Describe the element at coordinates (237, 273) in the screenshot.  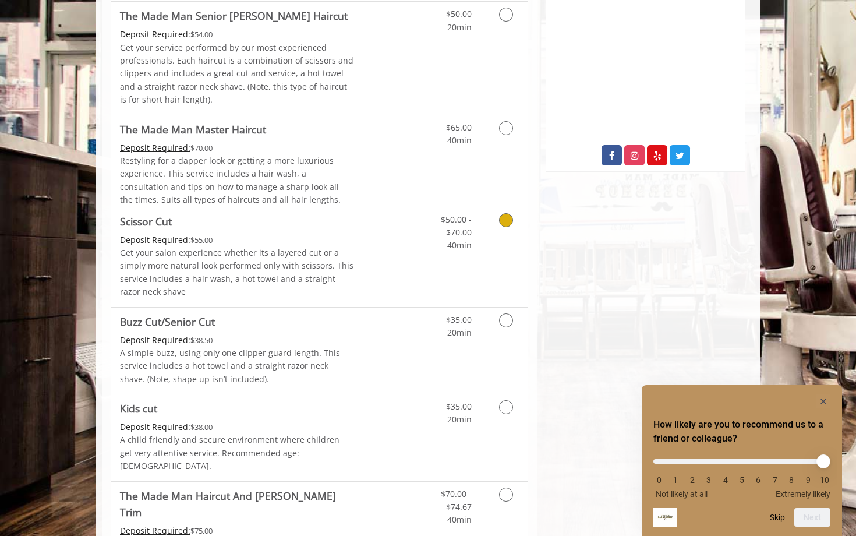
I see `p: Get your salon experience whether its a layered cut or a simply more natural look performed only ...` at that location.